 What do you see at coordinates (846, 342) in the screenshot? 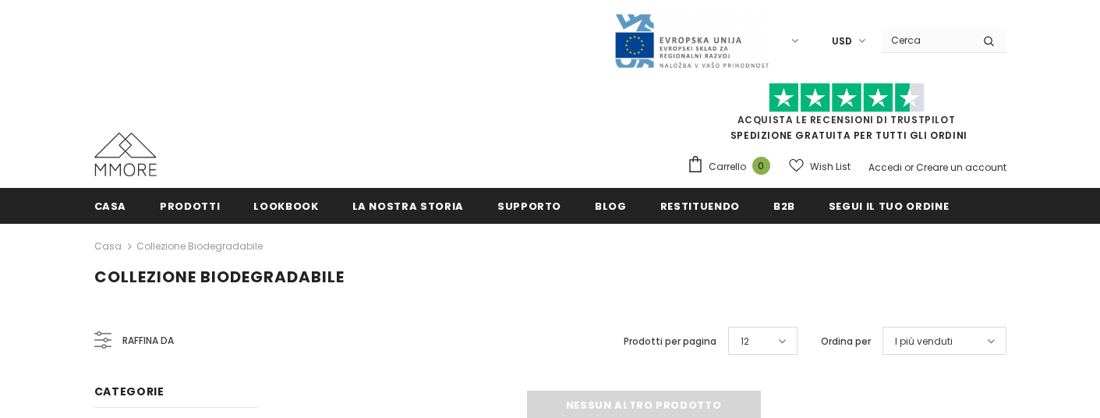
I see `label: Ordina per` at bounding box center [846, 342].